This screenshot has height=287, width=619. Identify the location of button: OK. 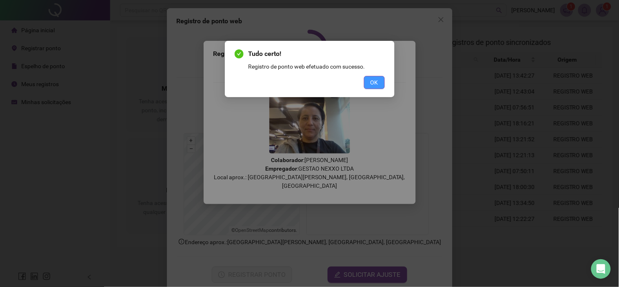
(374, 82).